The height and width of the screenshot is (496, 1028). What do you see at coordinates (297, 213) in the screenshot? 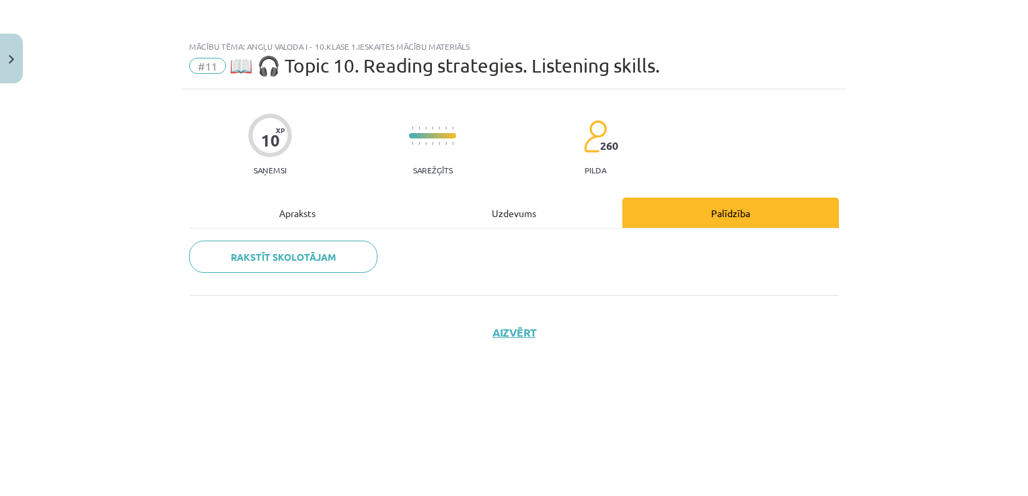
I see `div: Apraksts` at bounding box center [297, 213].